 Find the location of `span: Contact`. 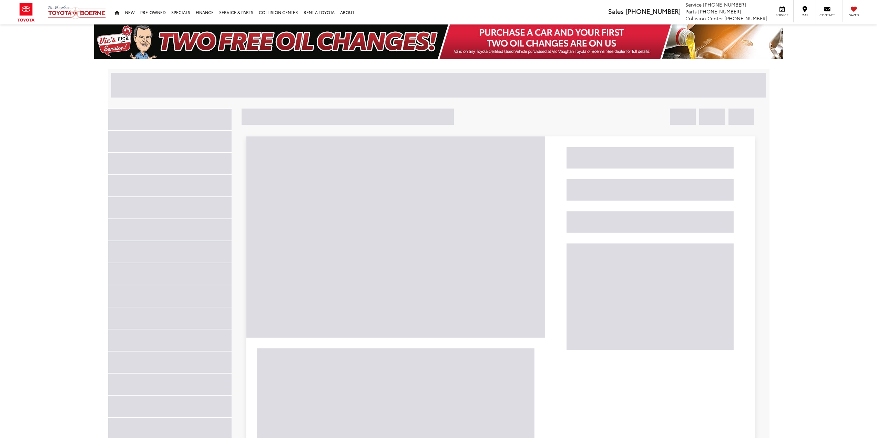

span: Contact is located at coordinates (827, 15).